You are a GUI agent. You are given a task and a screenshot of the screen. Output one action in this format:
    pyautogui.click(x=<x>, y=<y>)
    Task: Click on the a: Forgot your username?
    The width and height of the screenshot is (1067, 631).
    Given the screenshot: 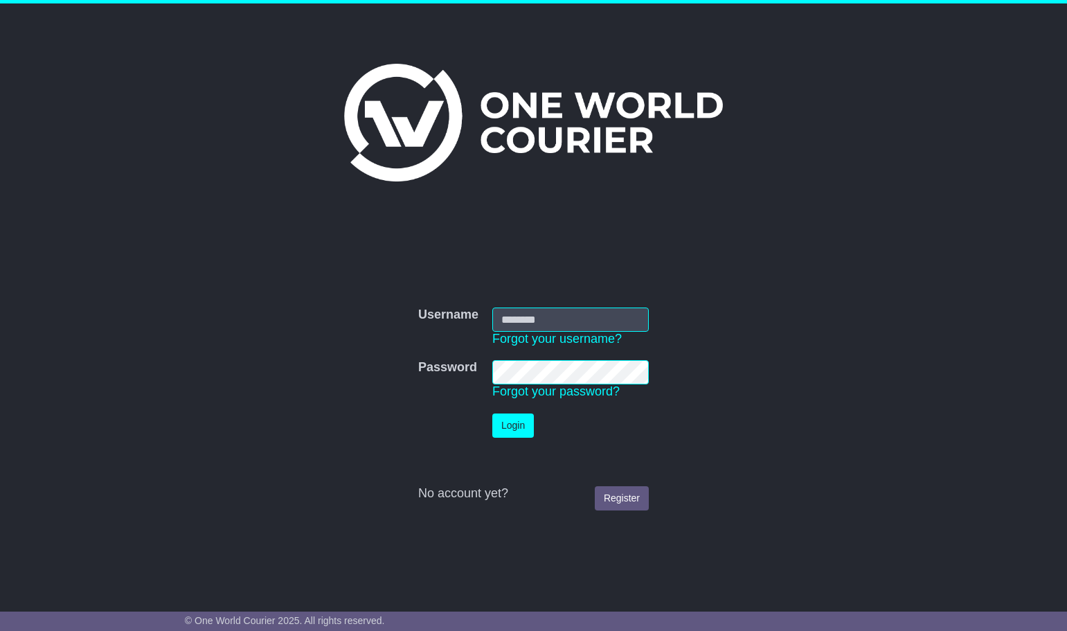 What is the action you would take?
    pyautogui.click(x=557, y=338)
    